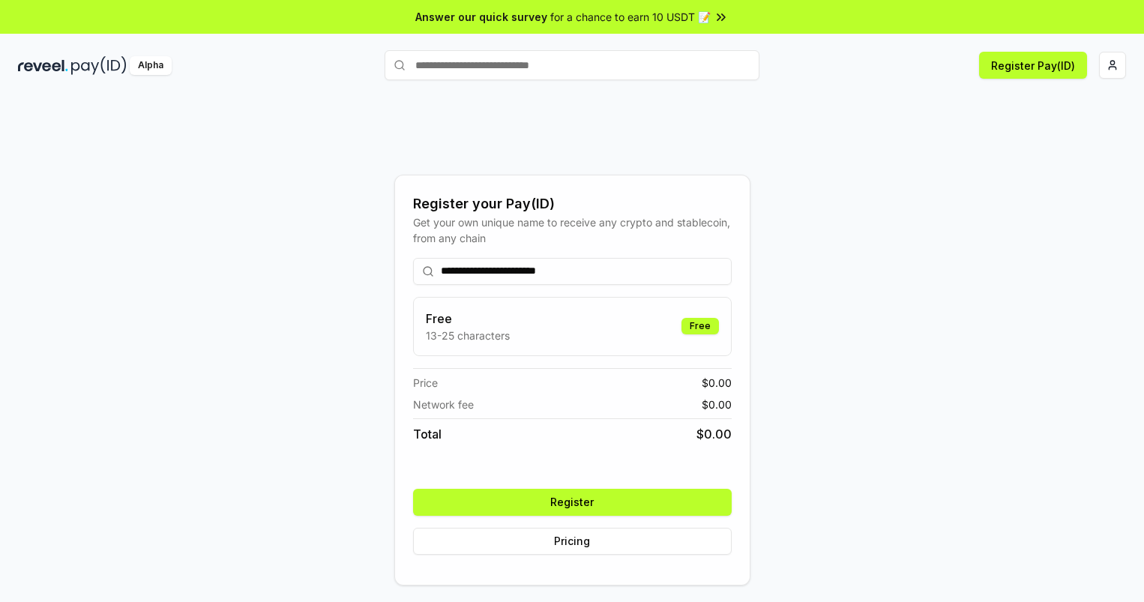 The width and height of the screenshot is (1144, 602). Describe the element at coordinates (481, 16) in the screenshot. I see `span: Answer our quick survey` at that location.